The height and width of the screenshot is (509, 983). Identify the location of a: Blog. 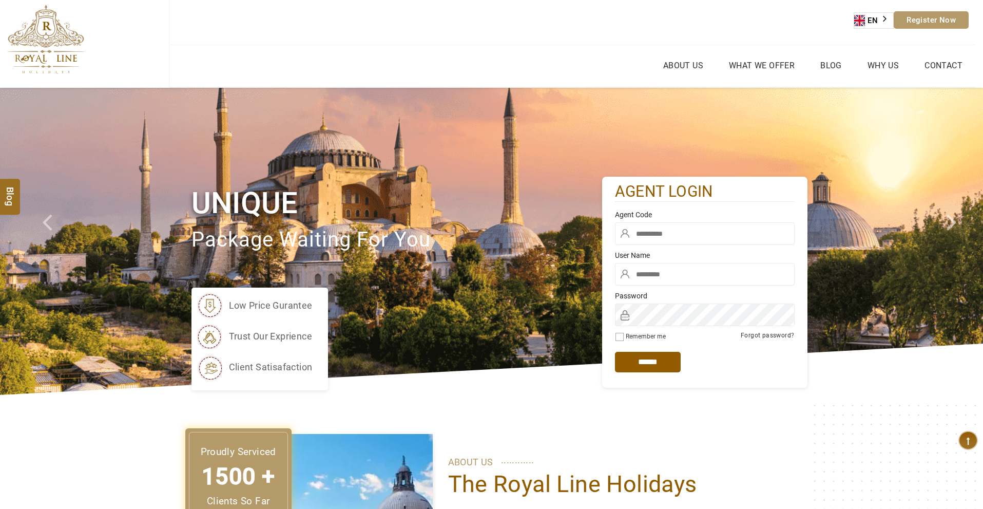
(831, 65).